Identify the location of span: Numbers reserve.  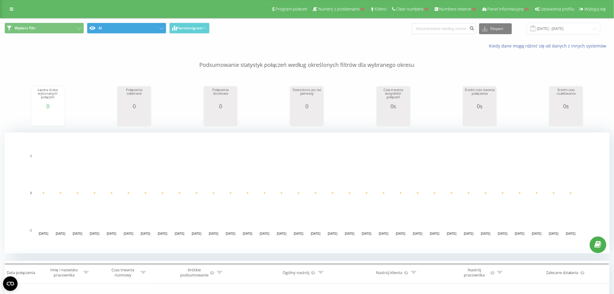
(455, 9).